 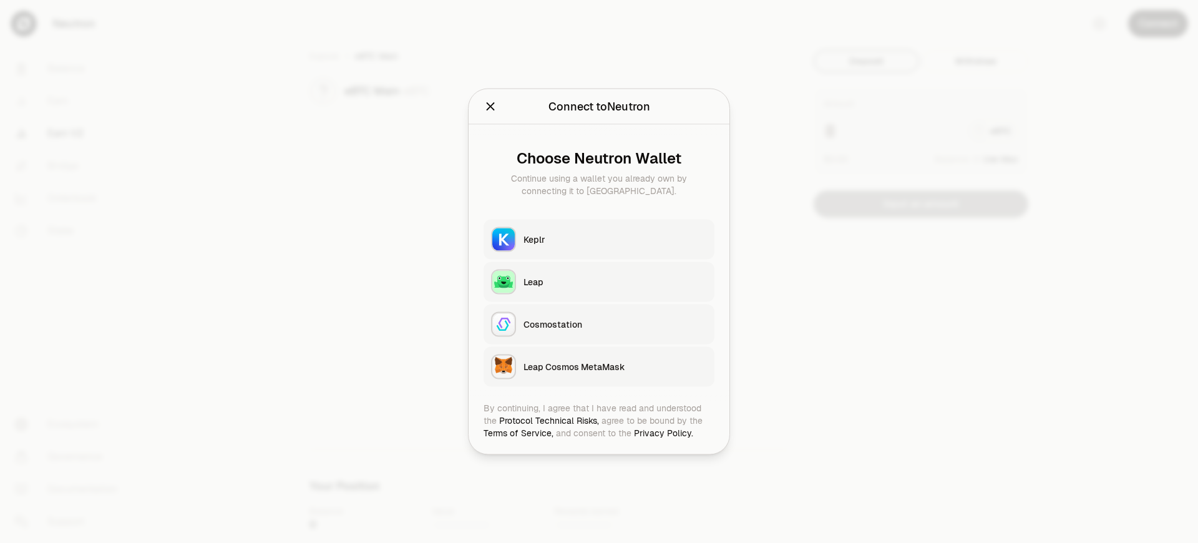 What do you see at coordinates (599, 325) in the screenshot?
I see `button: CosmostationCosmostation` at bounding box center [599, 325].